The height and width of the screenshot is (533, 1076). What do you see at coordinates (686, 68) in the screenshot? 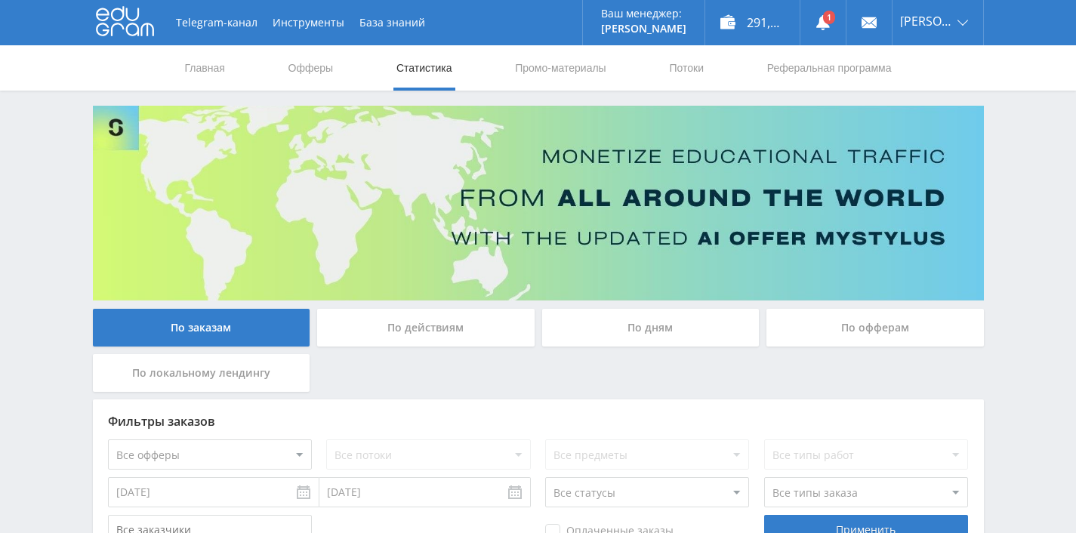
I see `a: Потоки` at bounding box center [686, 68].